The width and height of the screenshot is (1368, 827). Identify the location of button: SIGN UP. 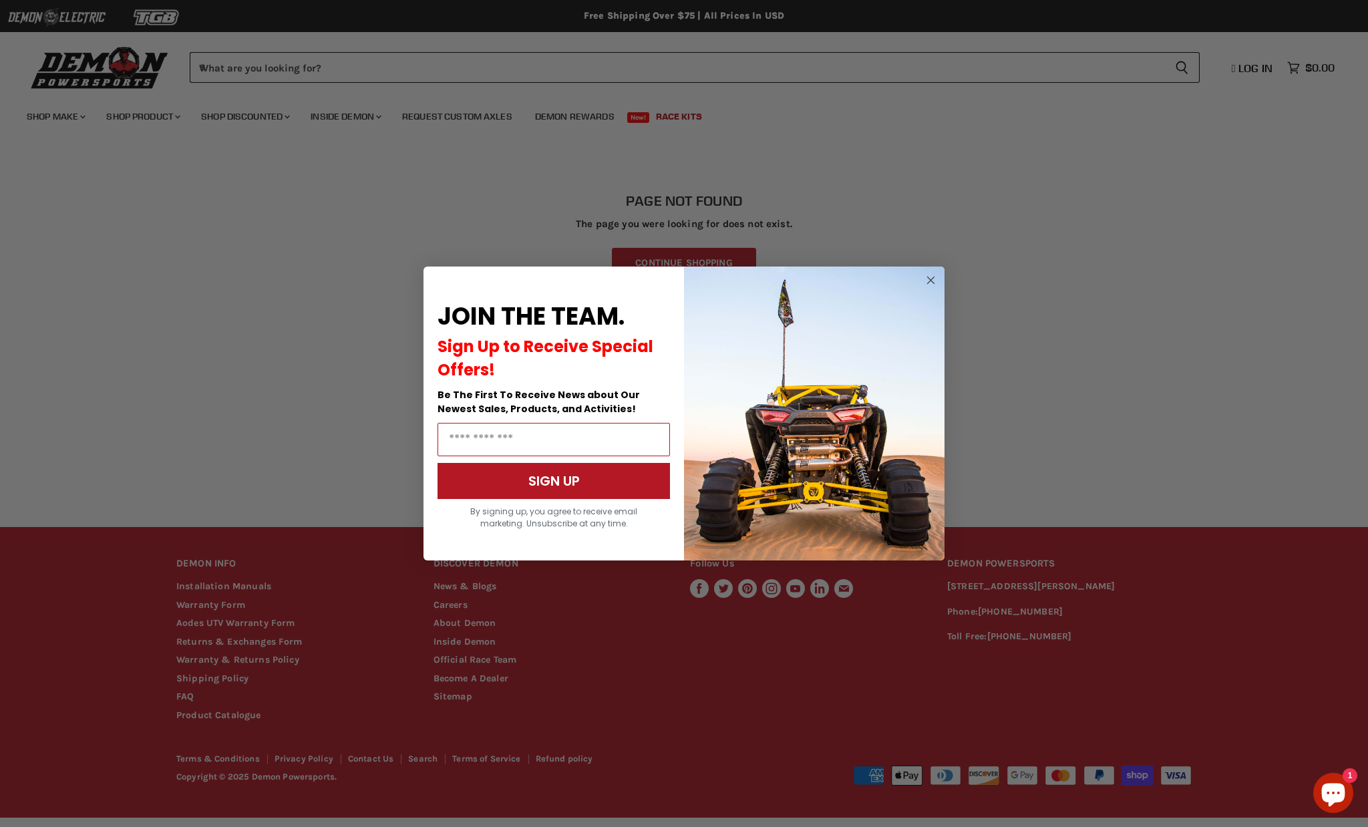
(554, 481).